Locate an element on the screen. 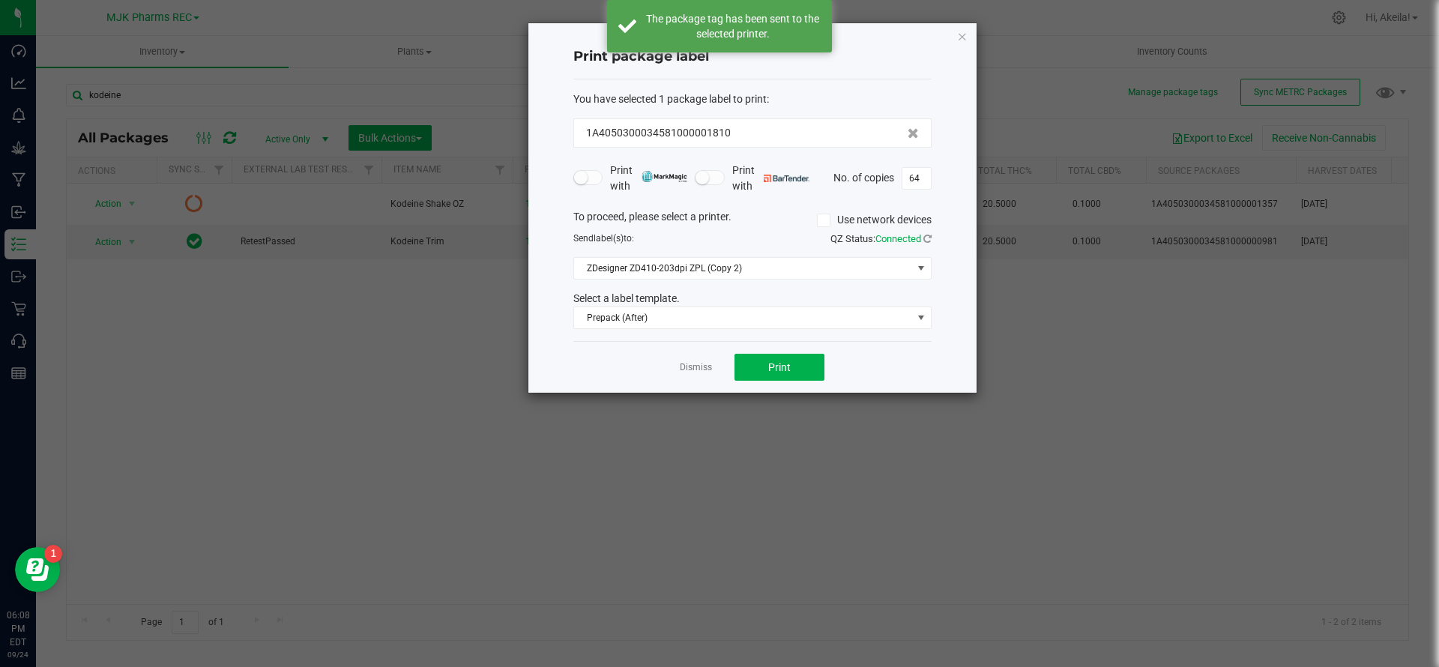  span: label(s) is located at coordinates (609, 238).